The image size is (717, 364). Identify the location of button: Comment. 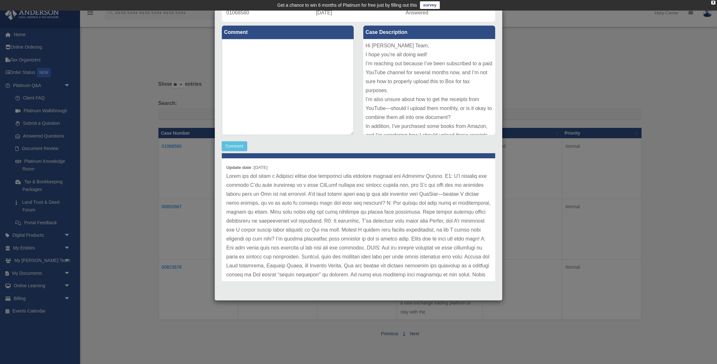
(234, 146).